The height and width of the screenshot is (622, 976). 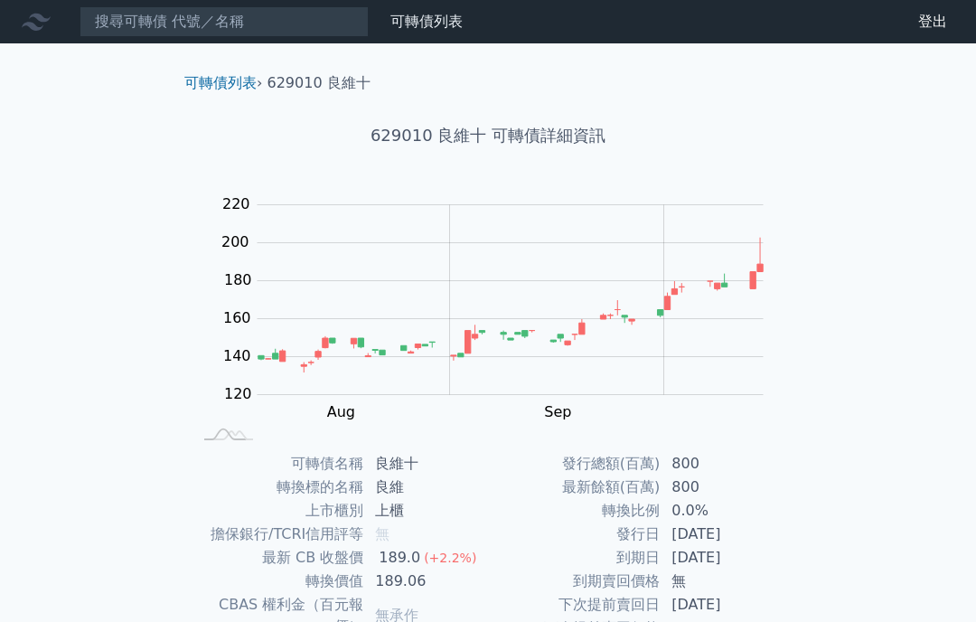 What do you see at coordinates (574, 534) in the screenshot?
I see `td: 發行日` at bounding box center [574, 534].